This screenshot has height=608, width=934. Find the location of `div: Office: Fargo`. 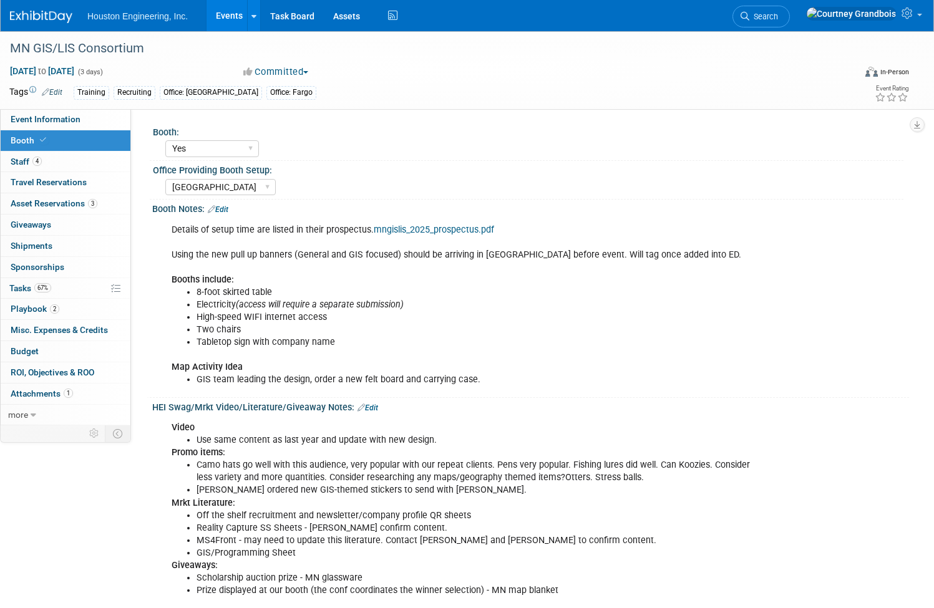

div: Office: Fargo is located at coordinates (291, 92).